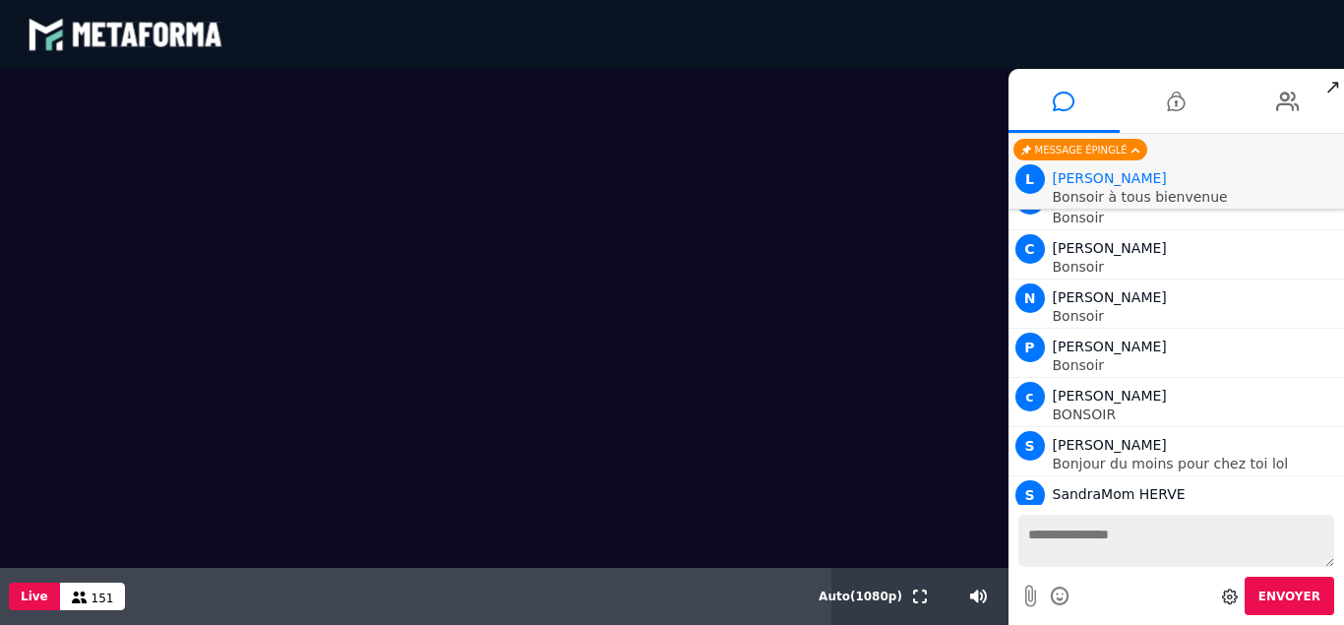 Image resolution: width=1344 pixels, height=625 pixels. Describe the element at coordinates (1030, 298) in the screenshot. I see `span: N` at that location.